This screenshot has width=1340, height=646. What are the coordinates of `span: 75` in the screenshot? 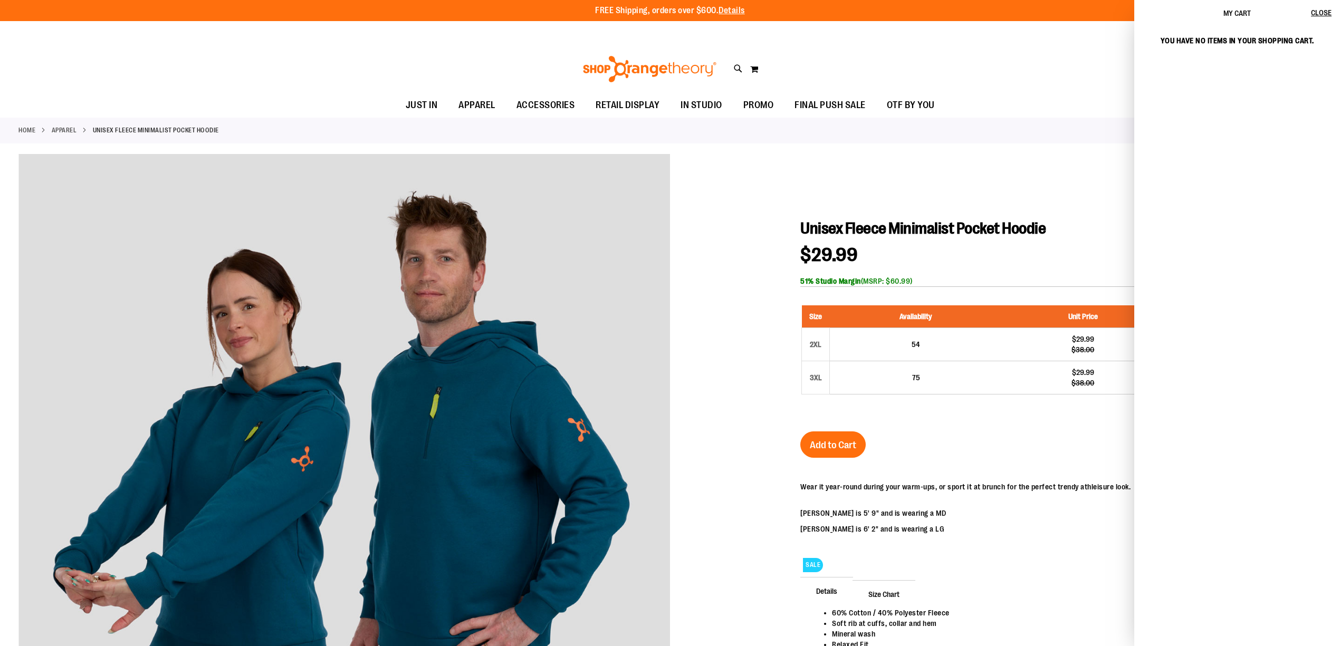 It's located at (916, 378).